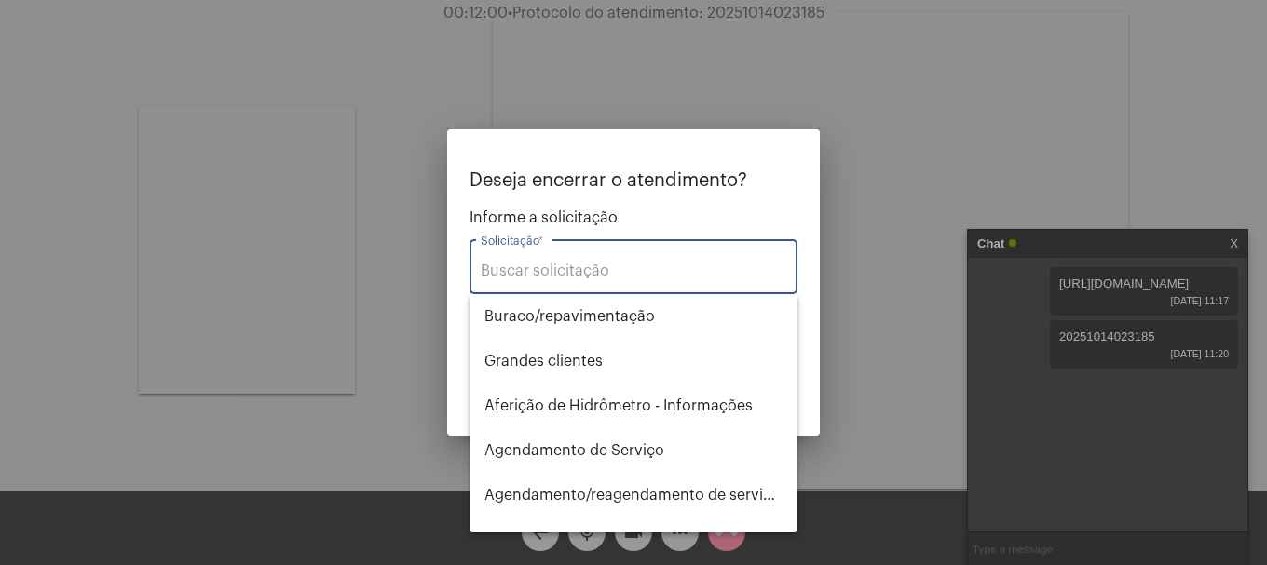 Image resolution: width=1267 pixels, height=565 pixels. I want to click on span: ⁠Buraco/repavimentação, so click(633, 317).